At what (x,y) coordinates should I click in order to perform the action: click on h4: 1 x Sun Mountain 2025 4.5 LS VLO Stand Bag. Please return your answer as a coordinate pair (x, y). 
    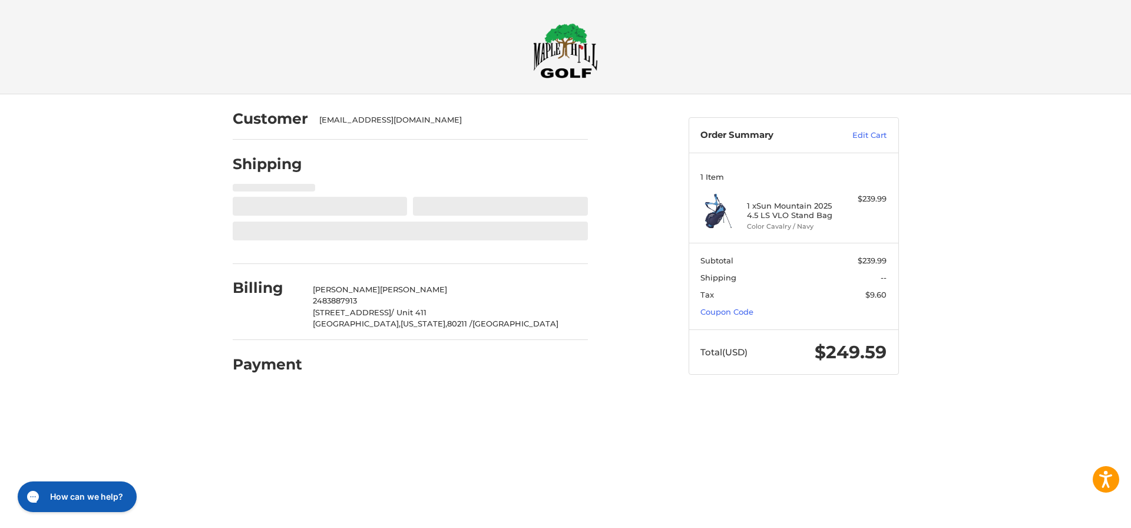
    Looking at the image, I should click on (792, 210).